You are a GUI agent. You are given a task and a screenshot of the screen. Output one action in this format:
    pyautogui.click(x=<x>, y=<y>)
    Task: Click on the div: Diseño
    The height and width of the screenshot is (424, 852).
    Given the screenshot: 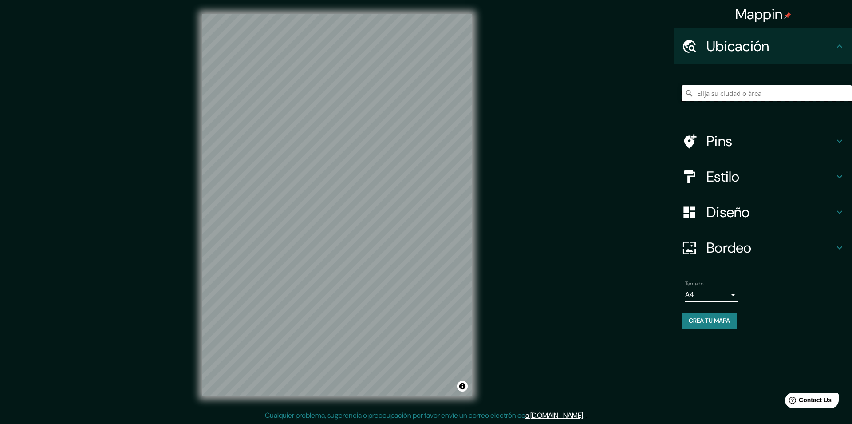 What is the action you would take?
    pyautogui.click(x=763, y=212)
    